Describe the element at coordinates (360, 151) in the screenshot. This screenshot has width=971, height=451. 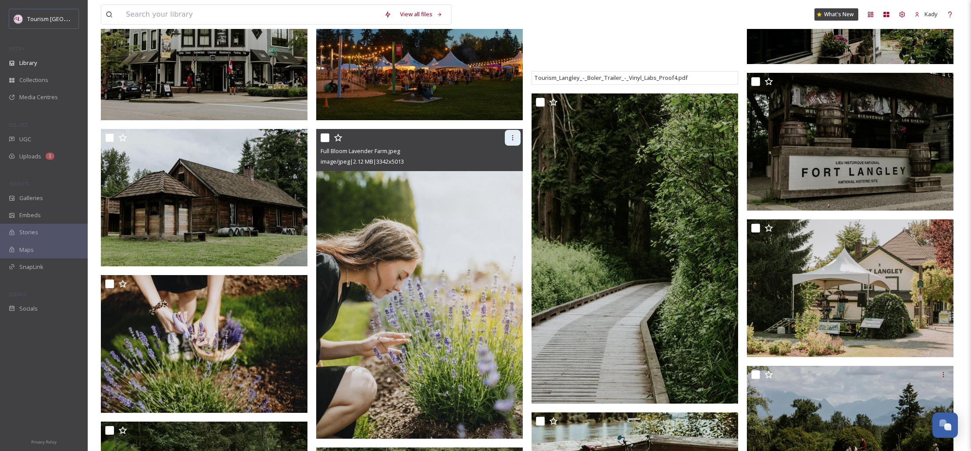
I see `span: Full Bloom Lavender Farm.jpeg` at that location.